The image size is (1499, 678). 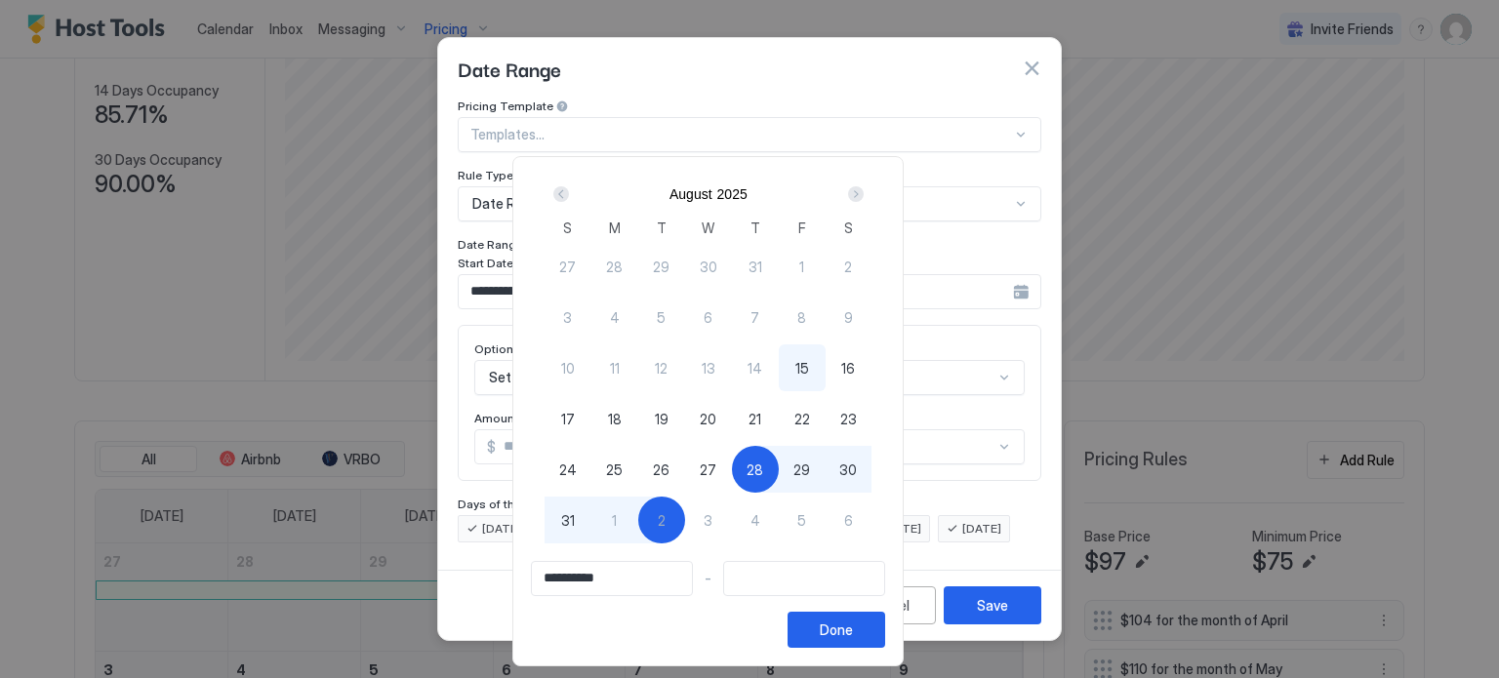 What do you see at coordinates (848, 368) in the screenshot?
I see `button: 16` at bounding box center [848, 368].